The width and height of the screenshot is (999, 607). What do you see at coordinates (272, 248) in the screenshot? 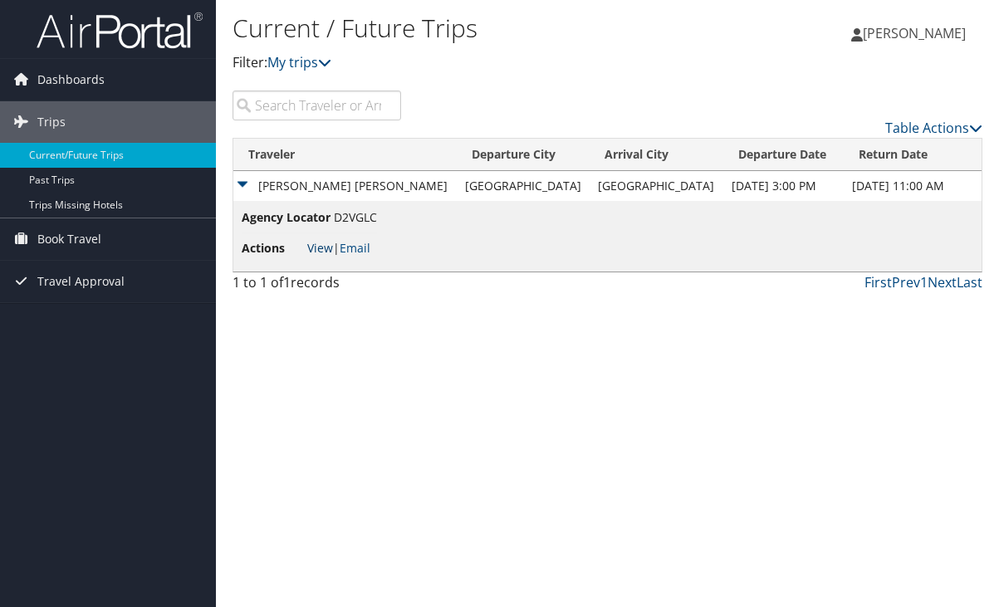
I see `span: Actions` at bounding box center [272, 248].